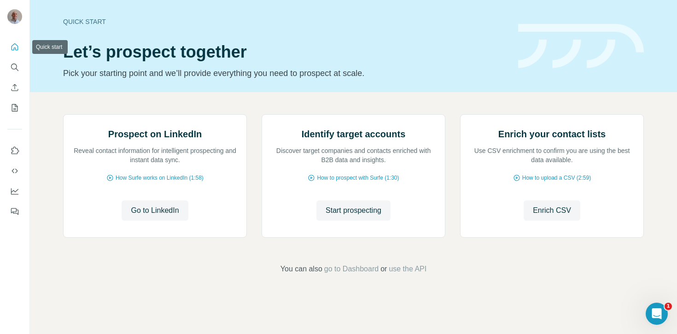  I want to click on h2: Prospect on LinkedIn, so click(155, 134).